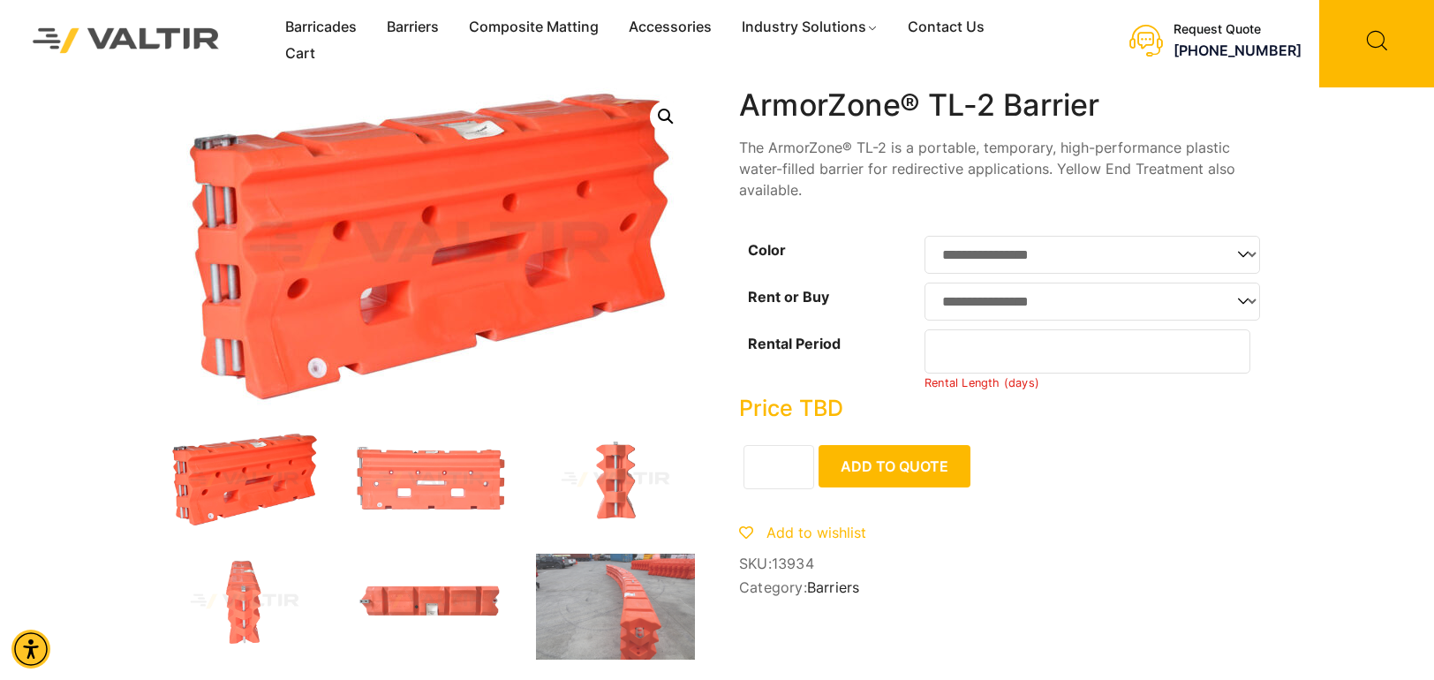  What do you see at coordinates (245, 601) in the screenshot?
I see `img: An orange traffic barrier with a modular design, featuring interlocking sections and a metal conn...` at bounding box center [245, 601].